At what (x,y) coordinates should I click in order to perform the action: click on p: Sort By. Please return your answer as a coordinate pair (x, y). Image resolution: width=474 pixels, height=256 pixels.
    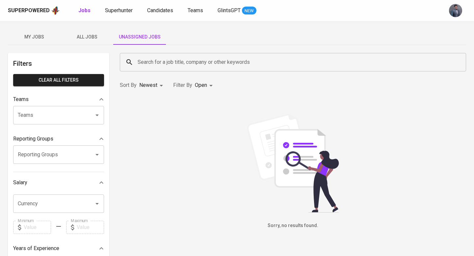
    Looking at the image, I should click on (128, 85).